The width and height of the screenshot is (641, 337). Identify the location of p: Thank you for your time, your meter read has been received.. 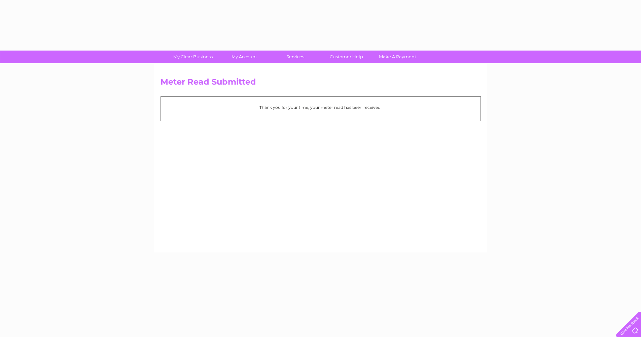
(321, 107).